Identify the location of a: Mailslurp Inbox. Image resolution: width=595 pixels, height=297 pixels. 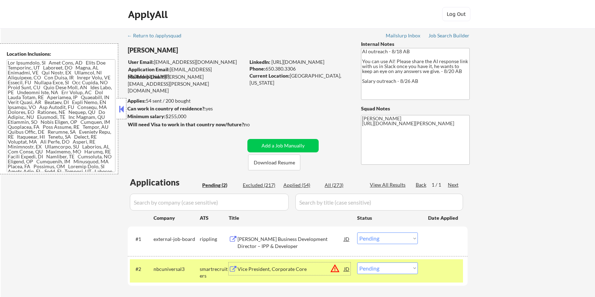
(403, 36).